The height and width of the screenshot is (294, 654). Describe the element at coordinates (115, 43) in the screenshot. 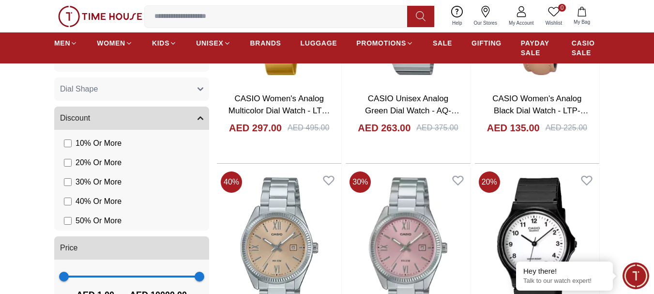

I see `a: WOMEN` at that location.